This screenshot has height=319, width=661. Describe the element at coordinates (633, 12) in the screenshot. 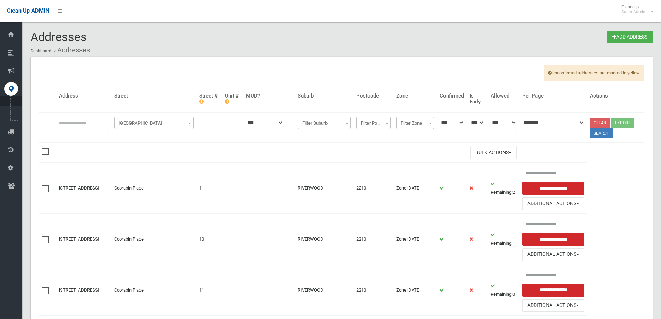

I see `small: Super Admin` at that location.